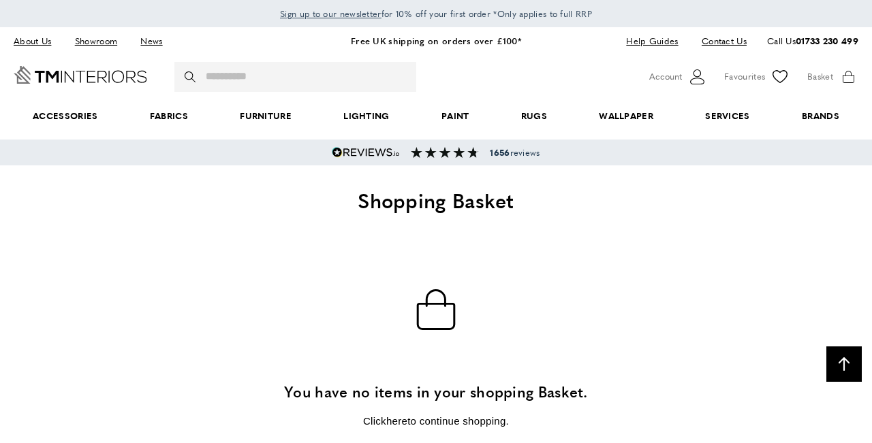 The width and height of the screenshot is (872, 443). I want to click on a: 01733 230 499, so click(827, 40).